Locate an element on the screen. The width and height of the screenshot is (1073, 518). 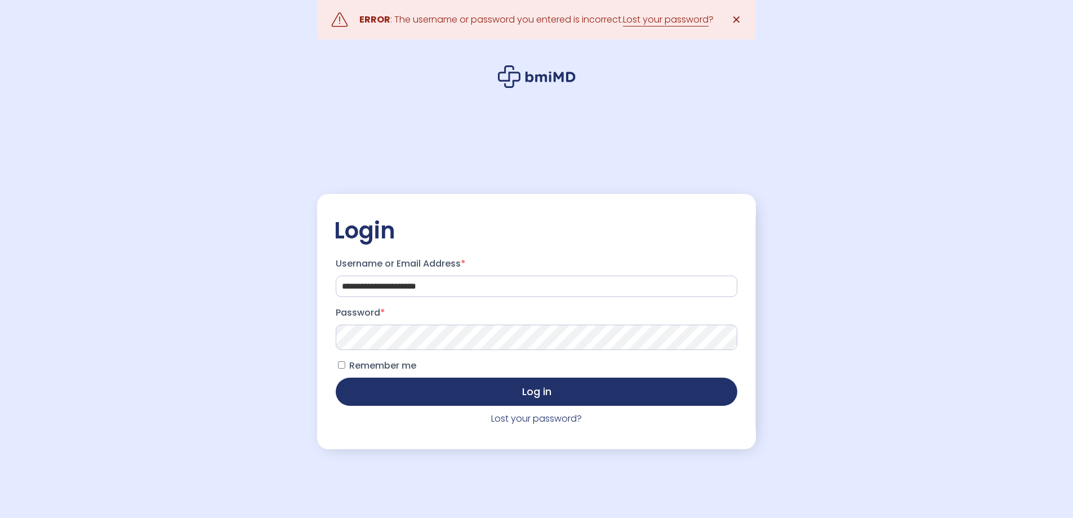
input: Remember me is located at coordinates (341, 364).